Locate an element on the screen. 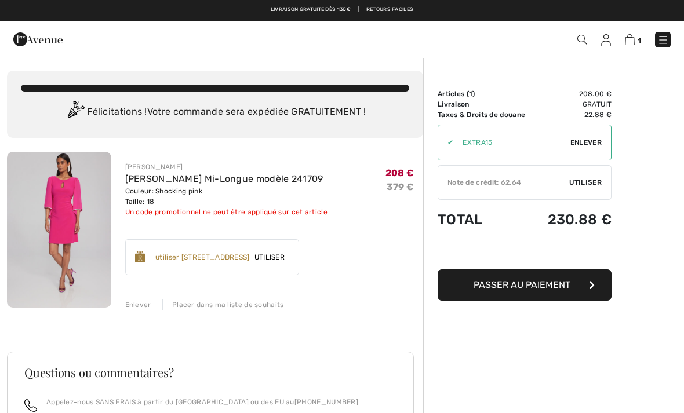 The height and width of the screenshot is (413, 684). td: Total is located at coordinates (488, 220).